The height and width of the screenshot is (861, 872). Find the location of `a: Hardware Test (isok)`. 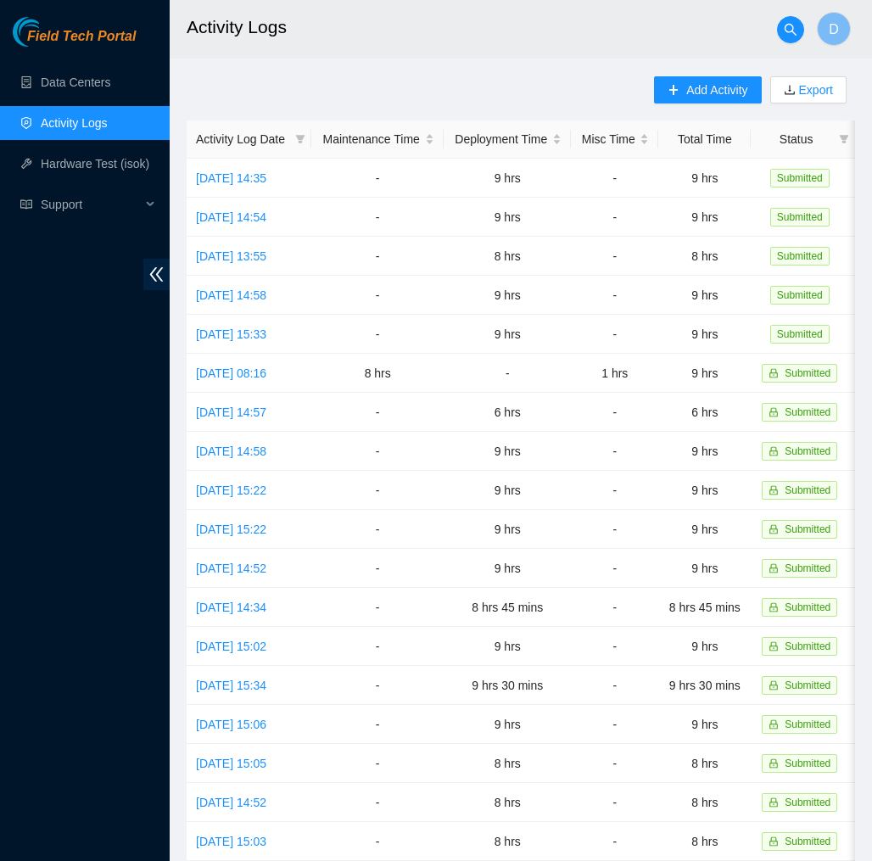

a: Hardware Test (isok) is located at coordinates (95, 164).